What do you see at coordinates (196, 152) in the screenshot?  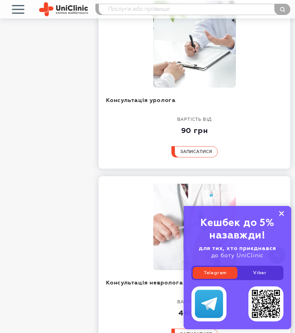 I see `span: записатися` at bounding box center [196, 152].